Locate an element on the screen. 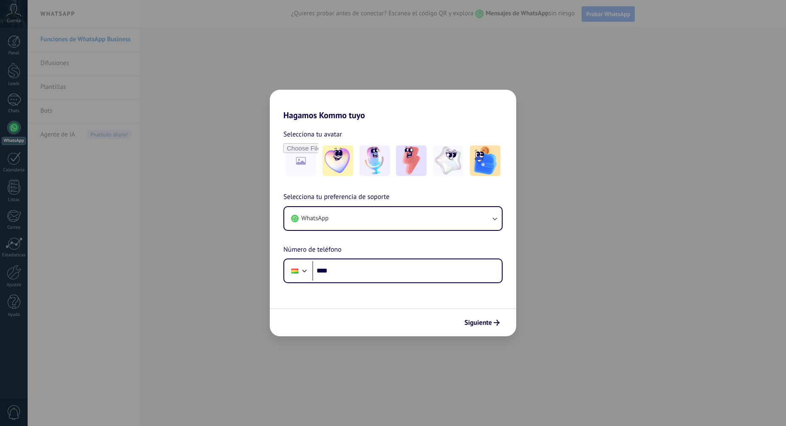 The height and width of the screenshot is (426, 786). h2: Hagamos Kommo tuyo is located at coordinates (393, 105).